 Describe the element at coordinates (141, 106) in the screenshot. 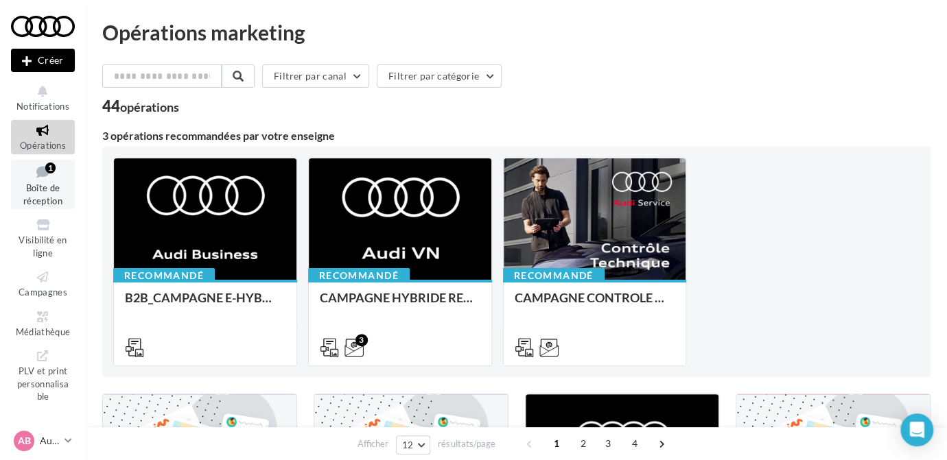

I see `div: 44` at that location.